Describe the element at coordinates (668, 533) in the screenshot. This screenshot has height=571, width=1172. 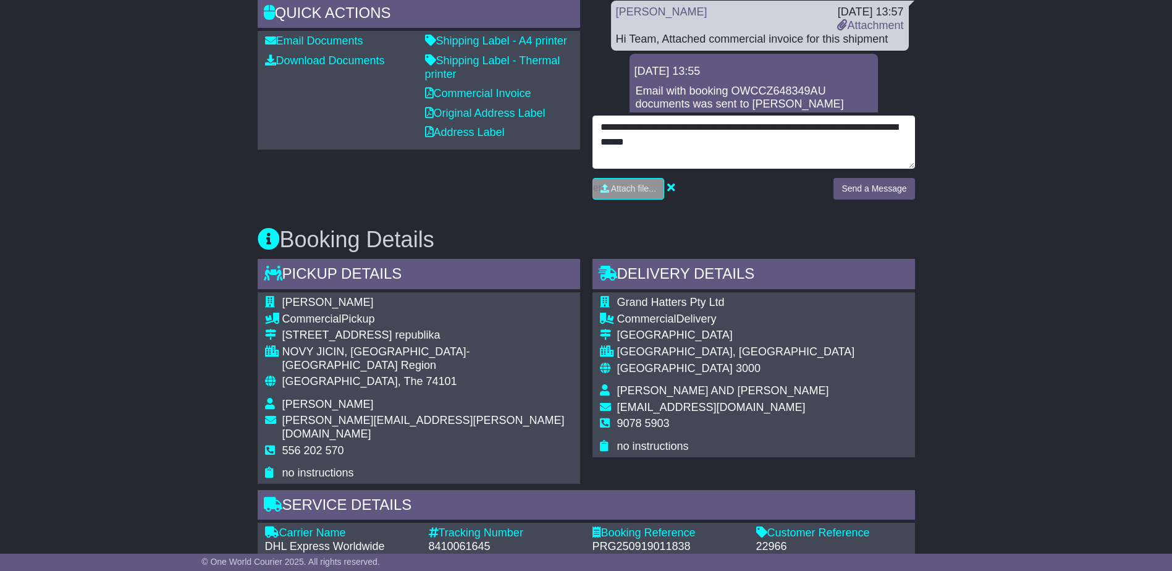
I see `div: Booking Reference` at that location.